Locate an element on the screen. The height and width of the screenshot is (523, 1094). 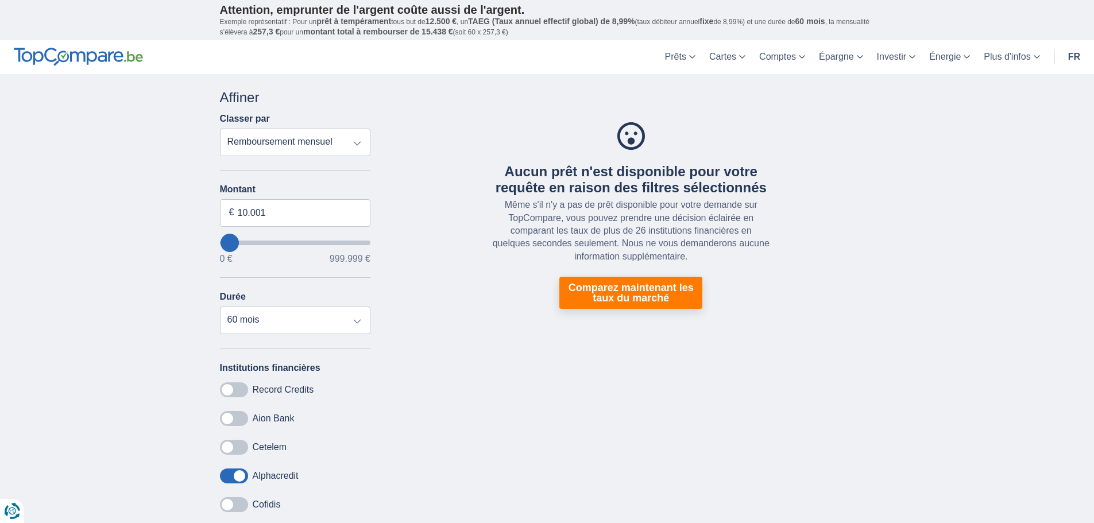
span: montant total à rembourser de 15.438 € is located at coordinates (378, 32).